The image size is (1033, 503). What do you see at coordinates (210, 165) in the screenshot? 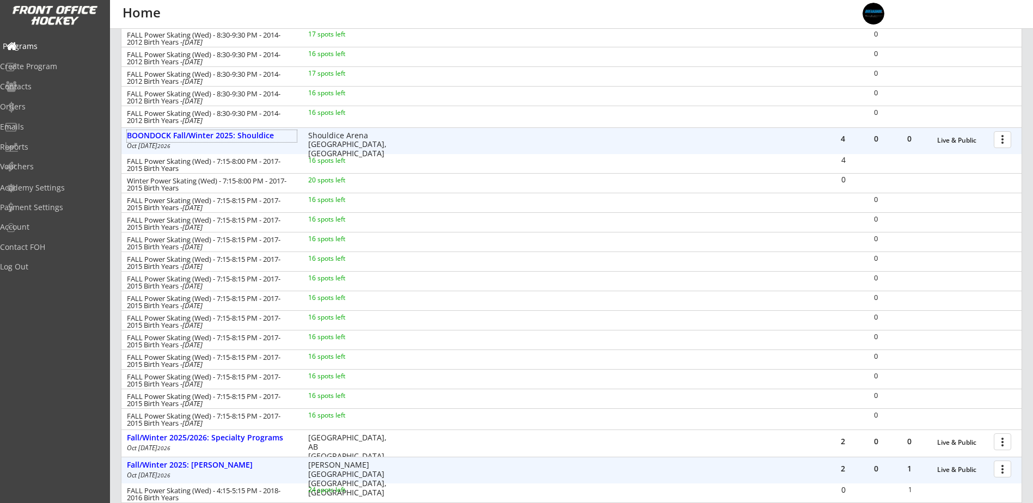
I see `div: FALL Power Skating (Wed) - 7:15-8:00 PM - 2017-2015 Birth Years` at bounding box center [210, 165].